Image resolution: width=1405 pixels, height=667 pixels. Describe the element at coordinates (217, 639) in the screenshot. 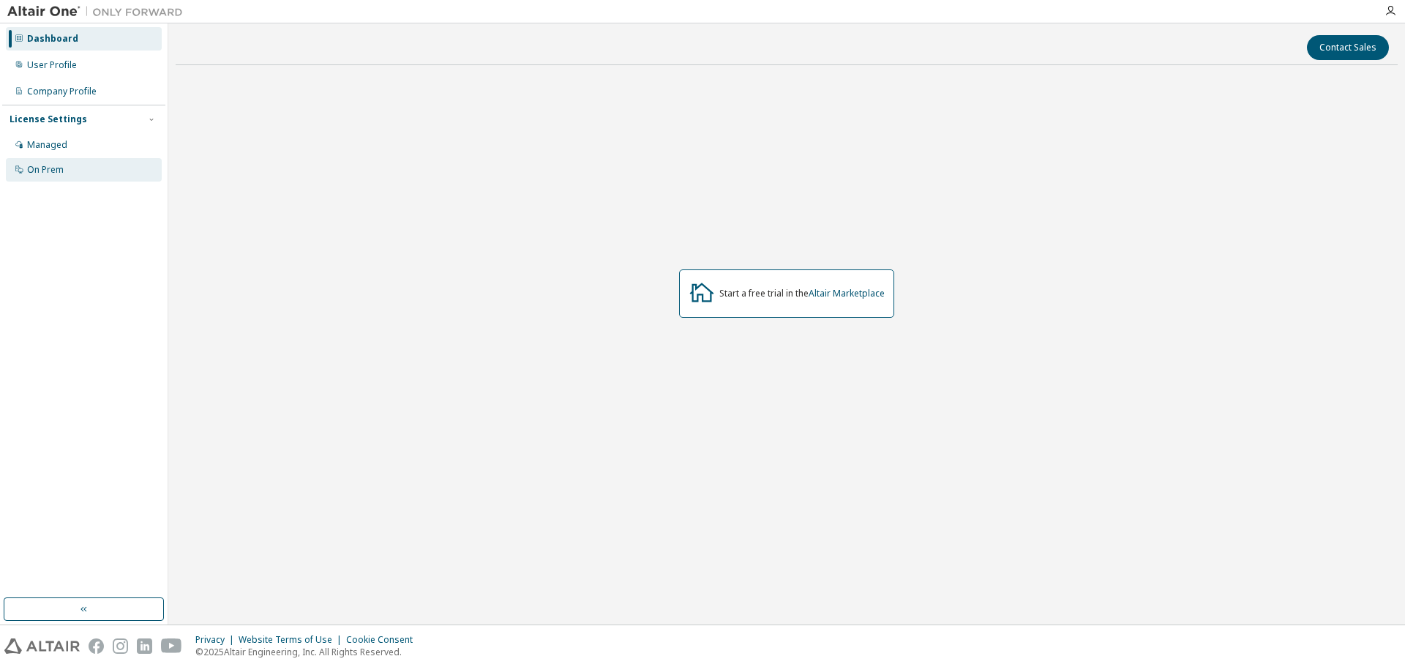

I see `div: Privacy` at that location.